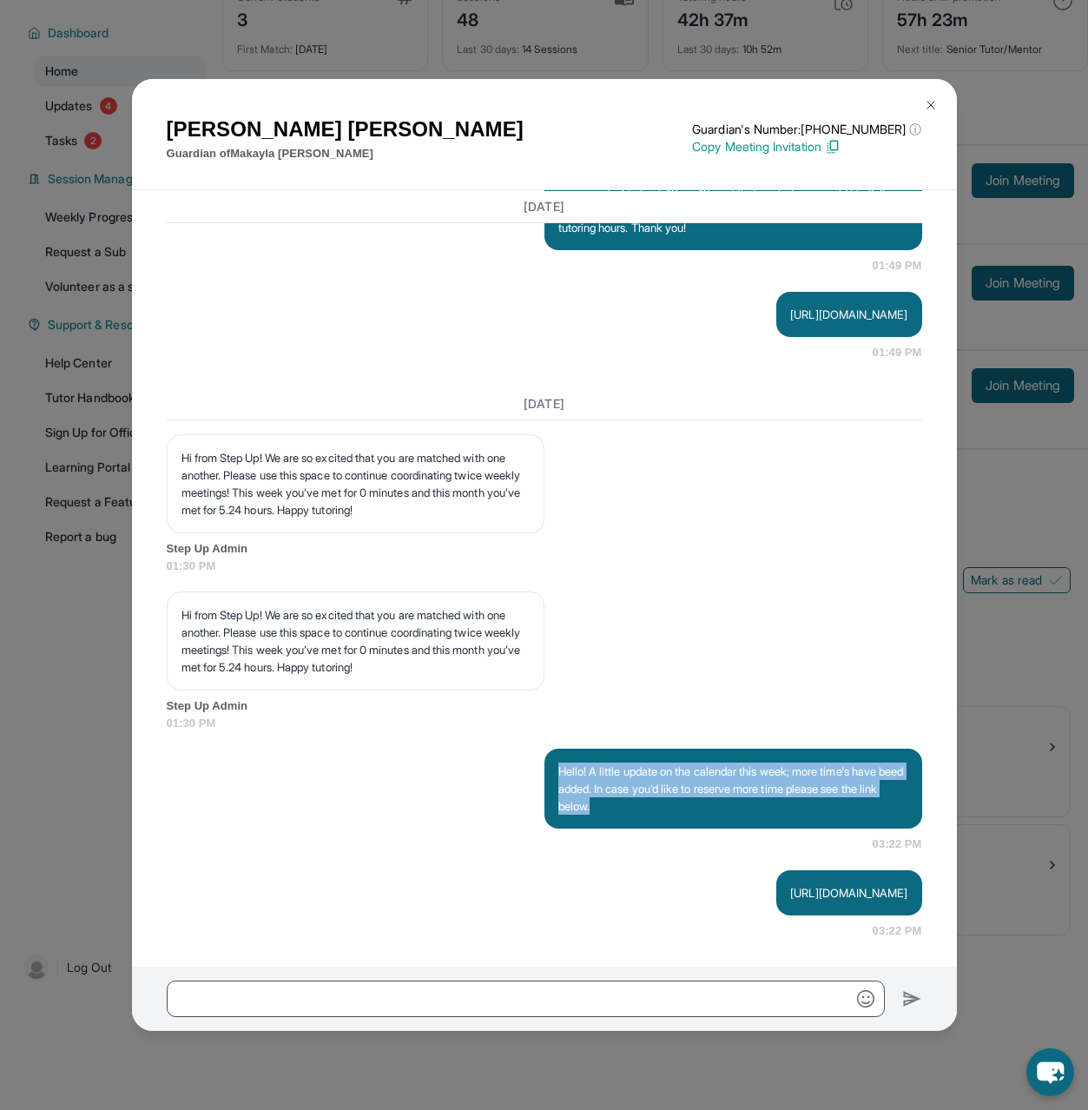 This screenshot has width=1088, height=1110. What do you see at coordinates (807, 147) in the screenshot?
I see `p: Copy Meeting Invitation` at bounding box center [807, 147].